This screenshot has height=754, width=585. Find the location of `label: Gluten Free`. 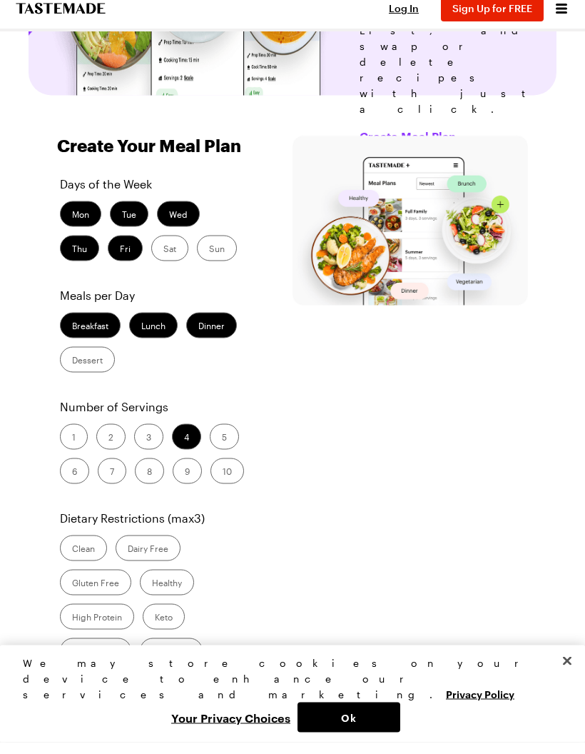

label: Gluten Free is located at coordinates (96, 594).